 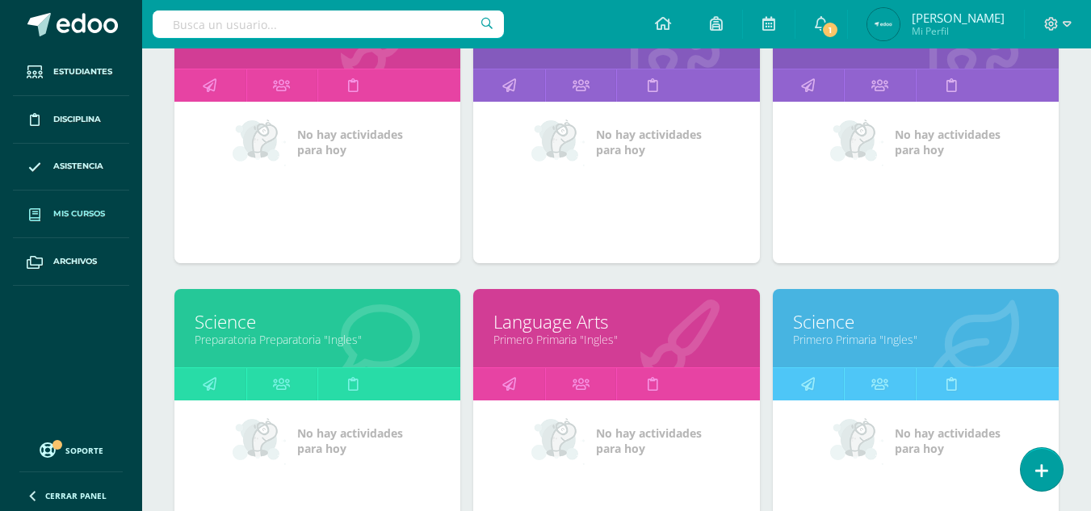 What do you see at coordinates (830, 30) in the screenshot?
I see `span: 1` at bounding box center [830, 30].